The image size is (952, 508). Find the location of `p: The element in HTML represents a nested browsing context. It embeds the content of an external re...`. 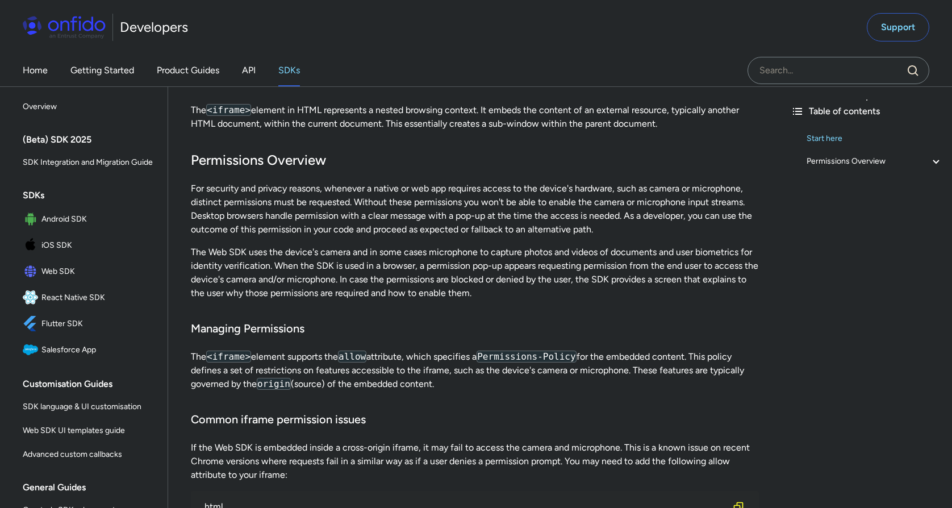

p: The element in HTML represents a nested browsing context. It embeds the content of an external re... is located at coordinates (475, 117).